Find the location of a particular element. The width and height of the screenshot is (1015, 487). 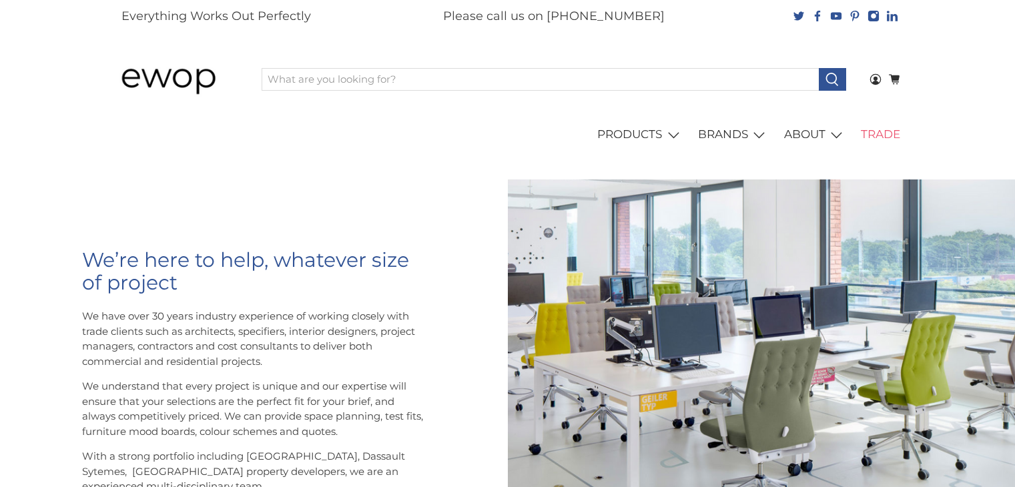

a: TRADE is located at coordinates (881, 135).